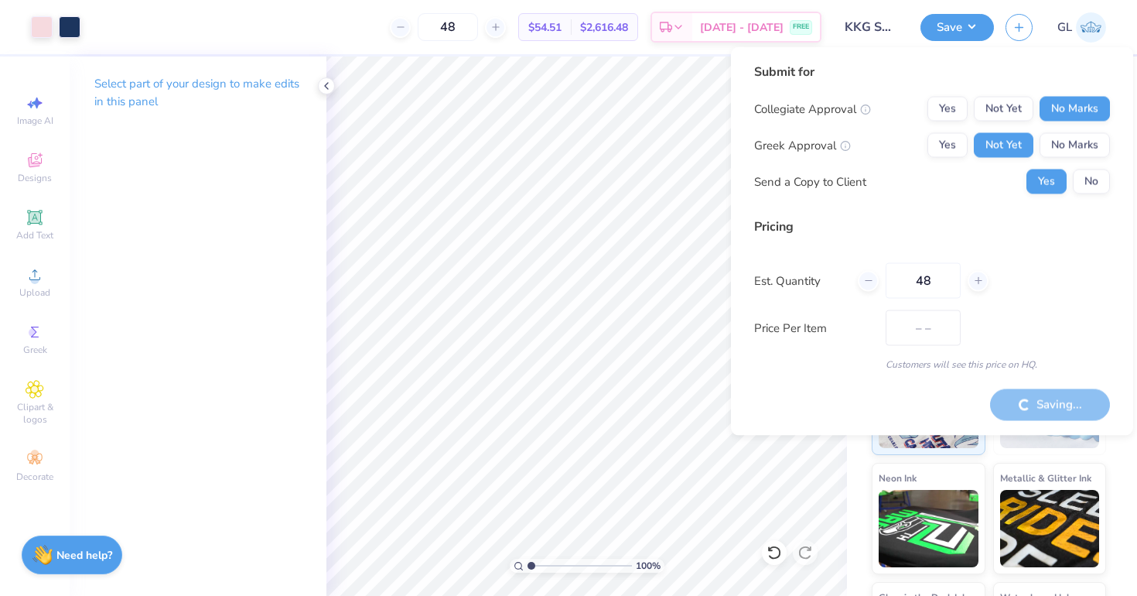  Describe the element at coordinates (1046, 477) in the screenshot. I see `span: Metallic & Glitter Ink` at that location.